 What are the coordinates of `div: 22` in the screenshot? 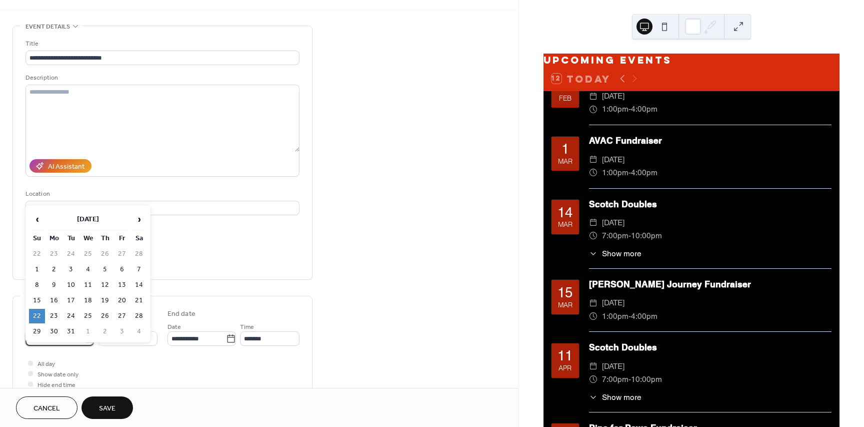 It's located at (565, 86).